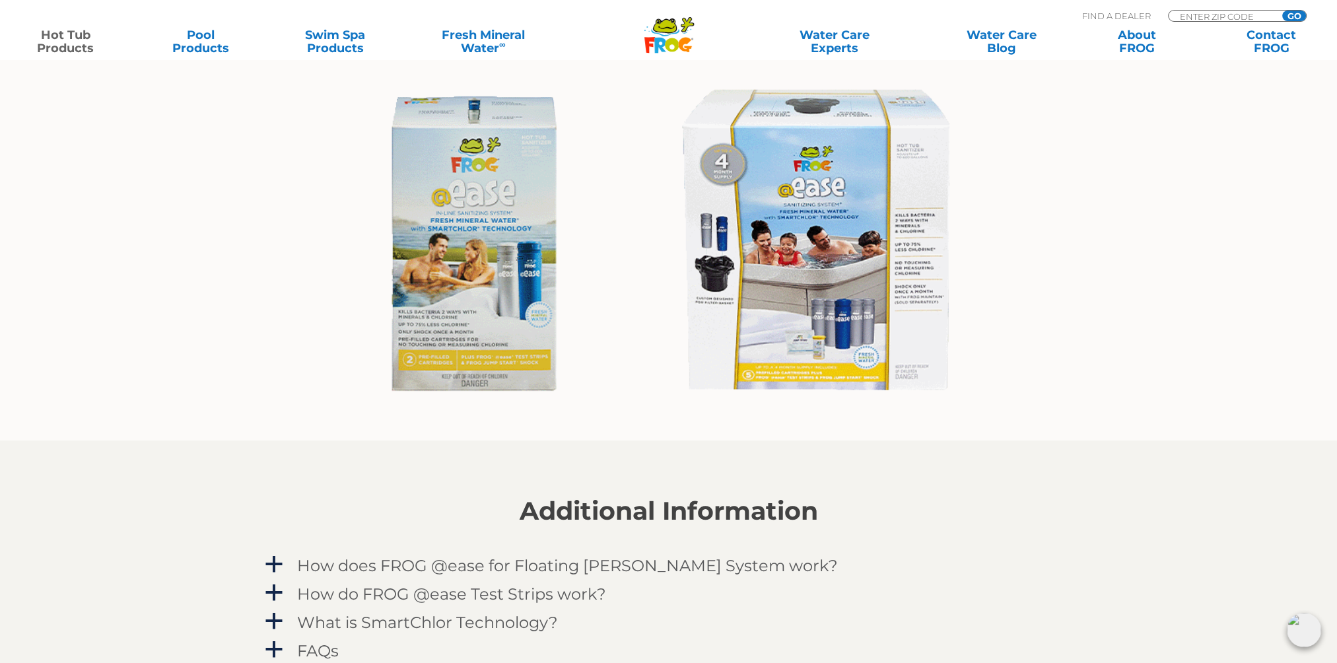  I want to click on a: Swim SpaProducts, so click(335, 42).